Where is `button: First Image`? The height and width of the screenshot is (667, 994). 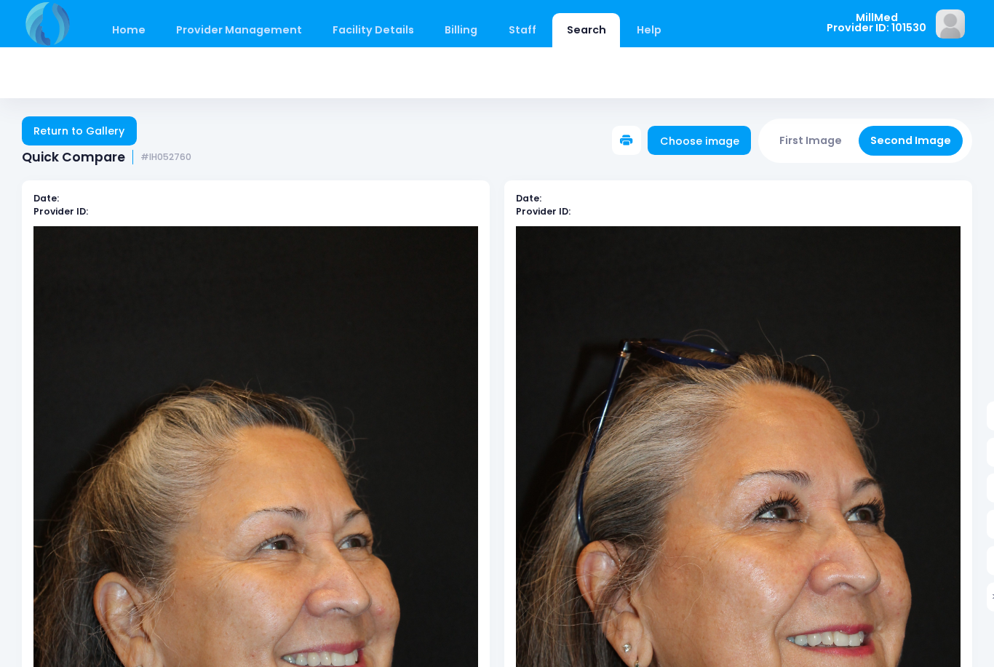
button: First Image is located at coordinates (810, 140).